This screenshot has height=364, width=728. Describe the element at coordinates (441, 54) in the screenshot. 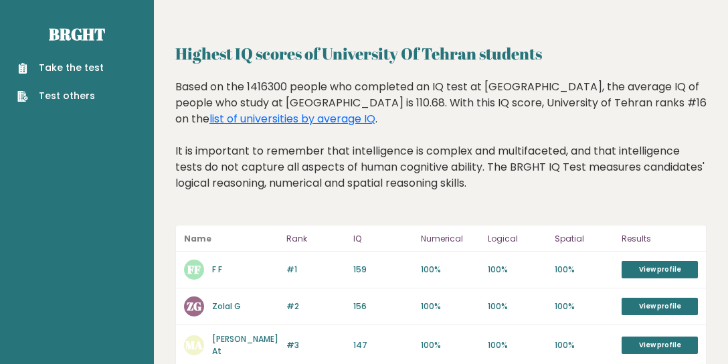

I see `h2: Highest IQ scores of University Of Tehran students` at that location.